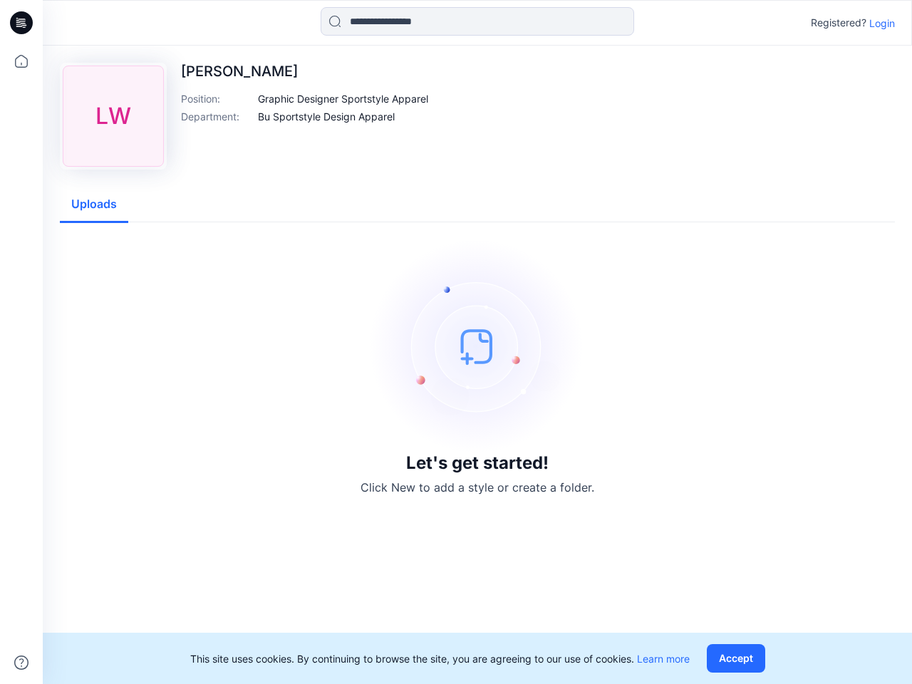 The image size is (912, 684). What do you see at coordinates (882, 23) in the screenshot?
I see `p: Login` at bounding box center [882, 23].